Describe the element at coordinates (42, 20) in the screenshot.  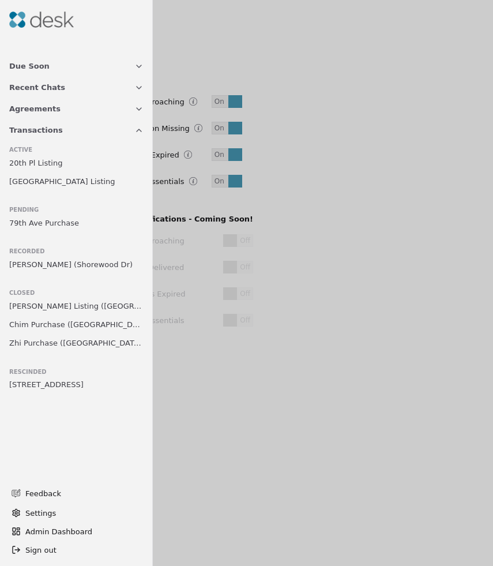
I see `img: Desk` at that location.